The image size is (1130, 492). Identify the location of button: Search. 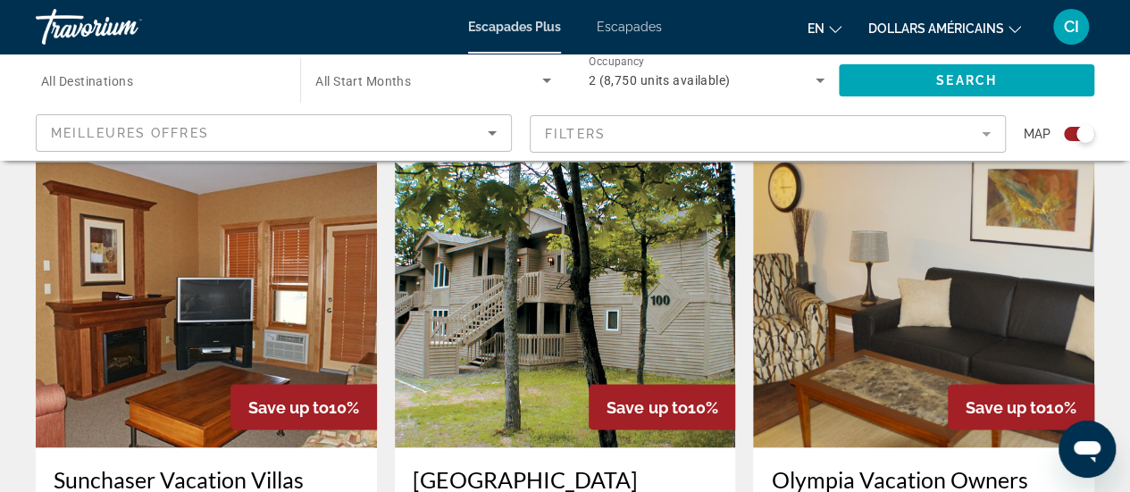
(966, 80).